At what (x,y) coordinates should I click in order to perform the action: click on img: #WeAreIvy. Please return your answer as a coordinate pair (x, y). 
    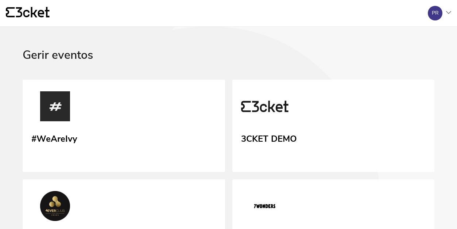
    Looking at the image, I should click on (55, 108).